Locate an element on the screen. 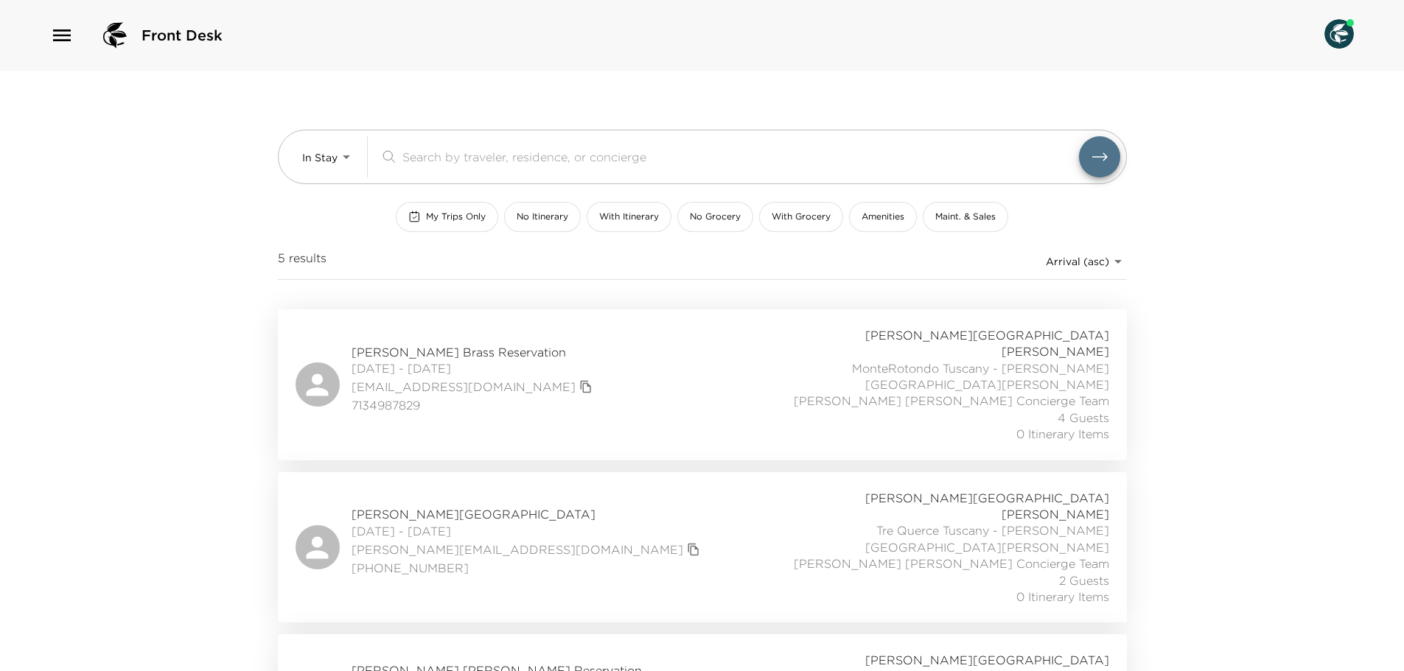 The image size is (1404, 671). span: My Trips Only is located at coordinates (455, 217).